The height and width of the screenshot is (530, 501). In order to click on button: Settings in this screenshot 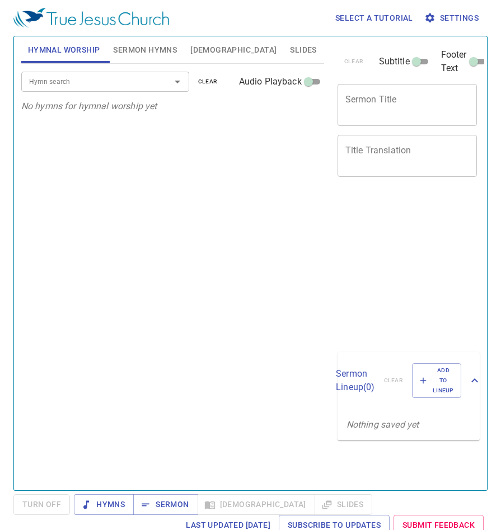, I will do `click(452, 18)`.